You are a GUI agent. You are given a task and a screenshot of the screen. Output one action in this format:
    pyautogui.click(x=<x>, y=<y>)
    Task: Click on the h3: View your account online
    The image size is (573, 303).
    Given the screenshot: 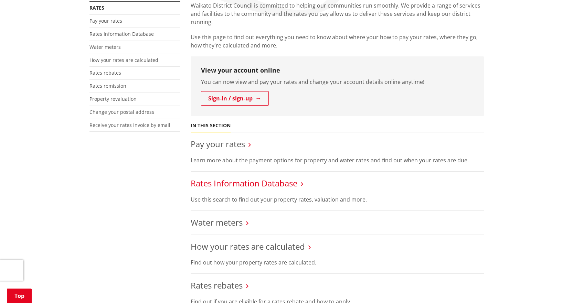 What is the action you would take?
    pyautogui.click(x=337, y=71)
    